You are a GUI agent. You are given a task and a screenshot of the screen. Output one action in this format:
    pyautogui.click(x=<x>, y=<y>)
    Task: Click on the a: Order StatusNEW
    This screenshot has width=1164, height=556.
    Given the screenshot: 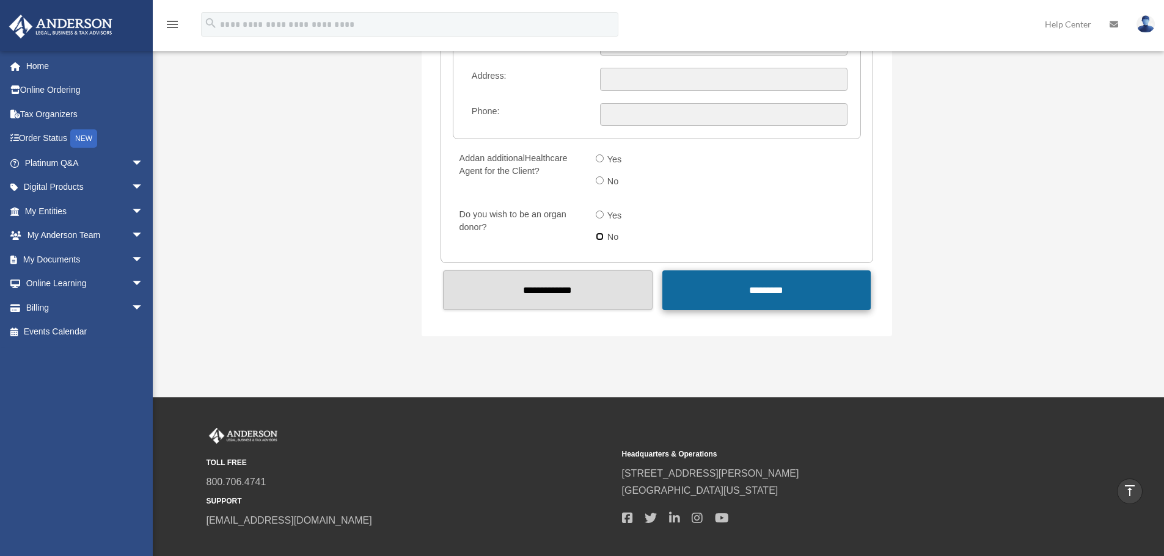 What is the action you would take?
    pyautogui.click(x=85, y=139)
    